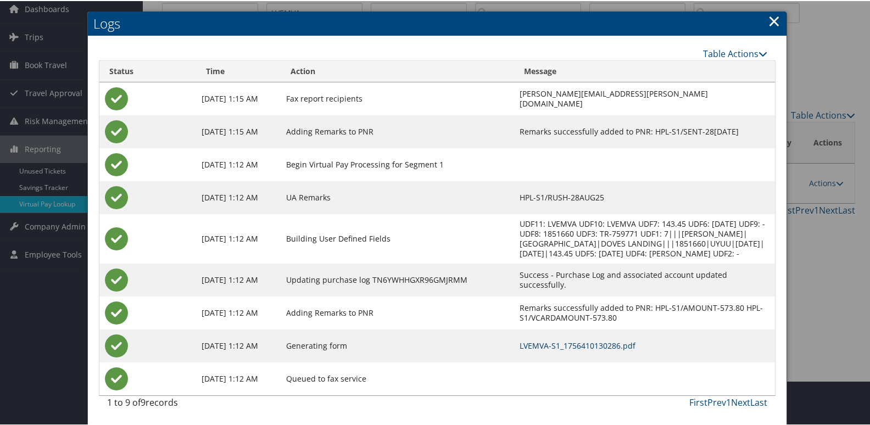 This screenshot has height=425, width=870. Describe the element at coordinates (397, 345) in the screenshot. I see `td: Generating form` at that location.